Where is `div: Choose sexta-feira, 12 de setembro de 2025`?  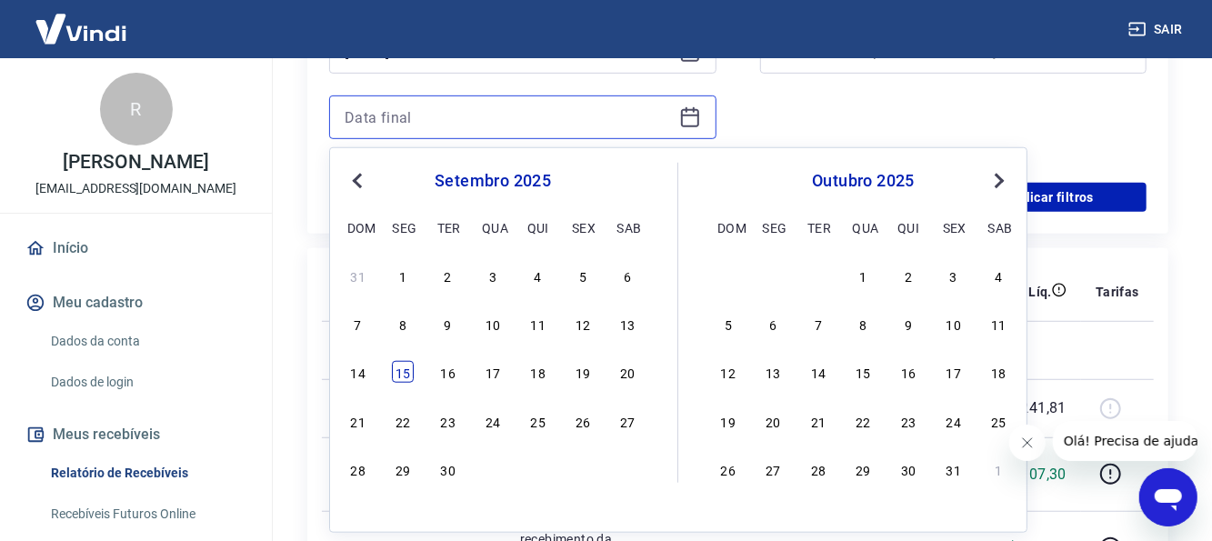 div: Choose sexta-feira, 12 de setembro de 2025 is located at coordinates (583, 324).